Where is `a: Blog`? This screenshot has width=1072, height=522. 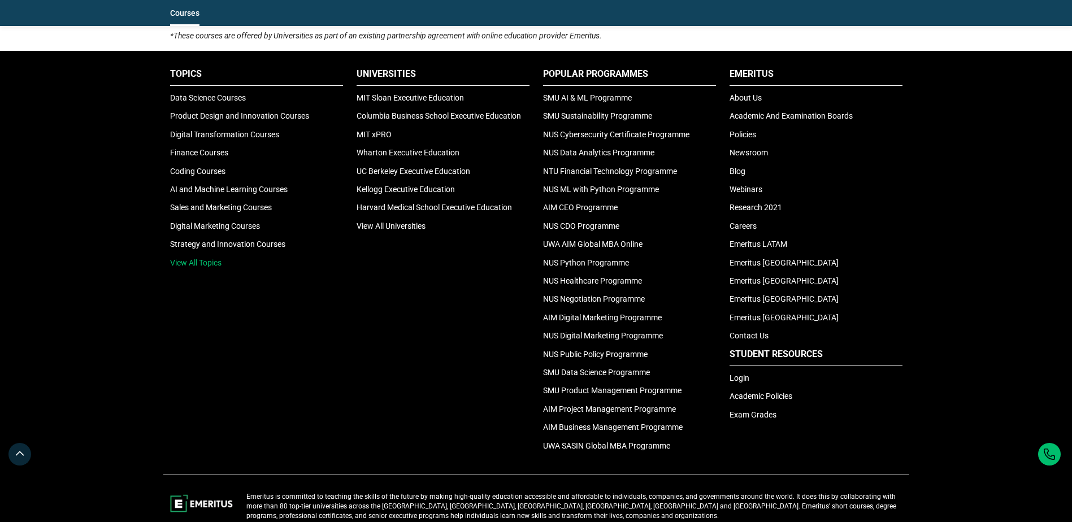 a: Blog is located at coordinates (737, 171).